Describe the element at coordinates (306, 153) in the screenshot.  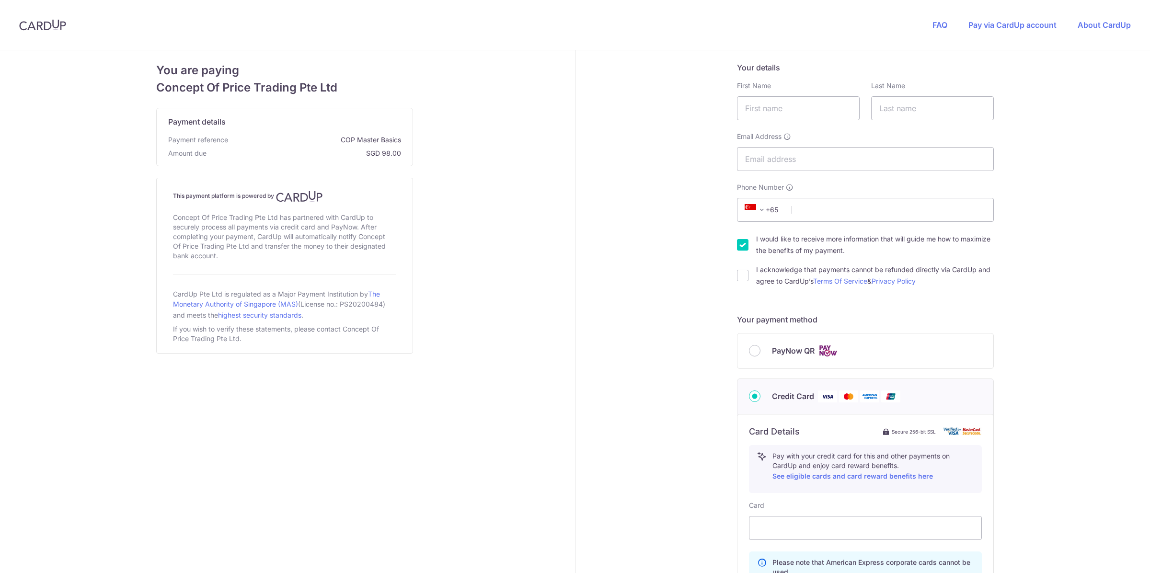
I see `span: SGD 98.00` at that location.